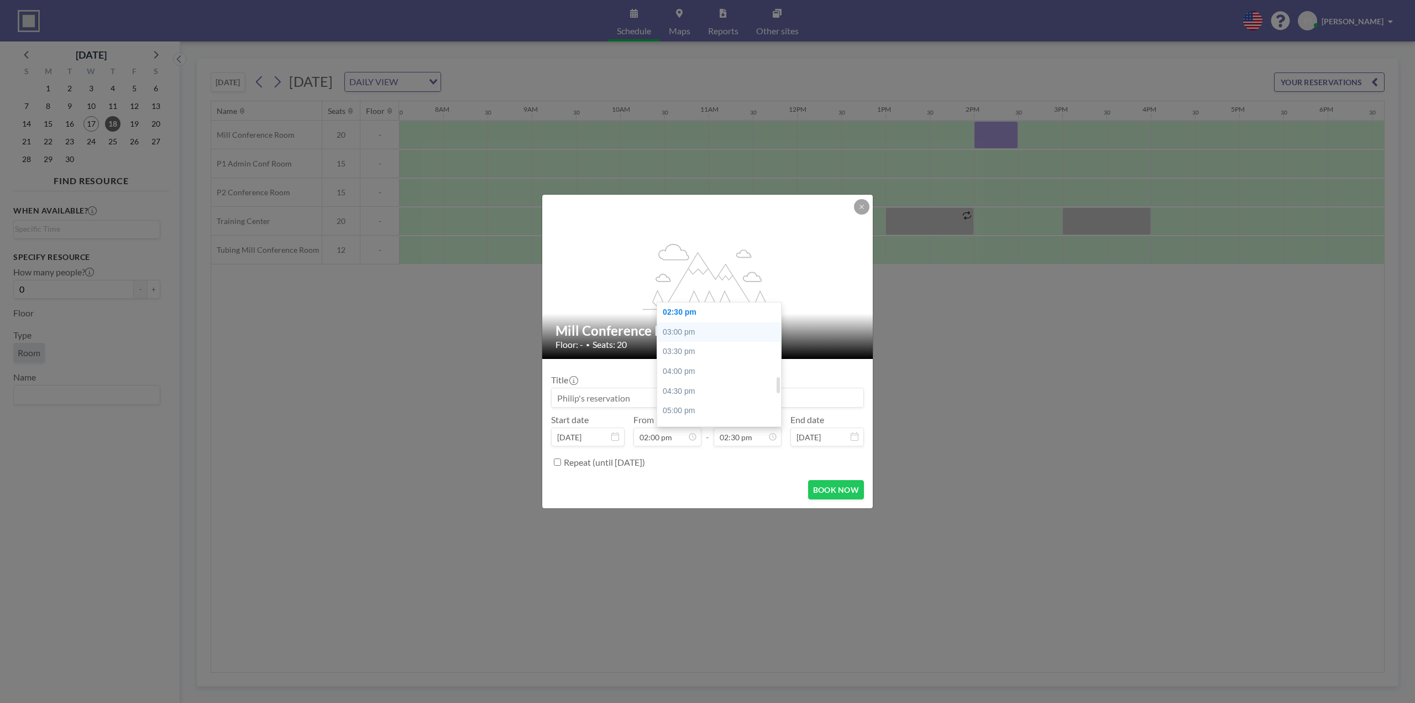 The image size is (1415, 703). I want to click on div: 04:30 pm, so click(722, 391).